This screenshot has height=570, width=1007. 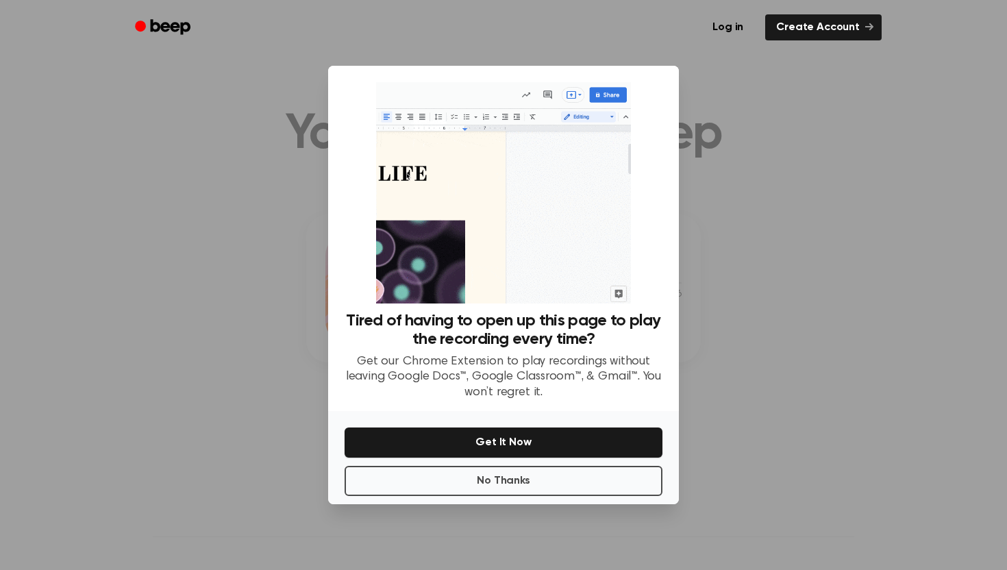 What do you see at coordinates (503, 481) in the screenshot?
I see `button: No Thanks` at bounding box center [503, 481].